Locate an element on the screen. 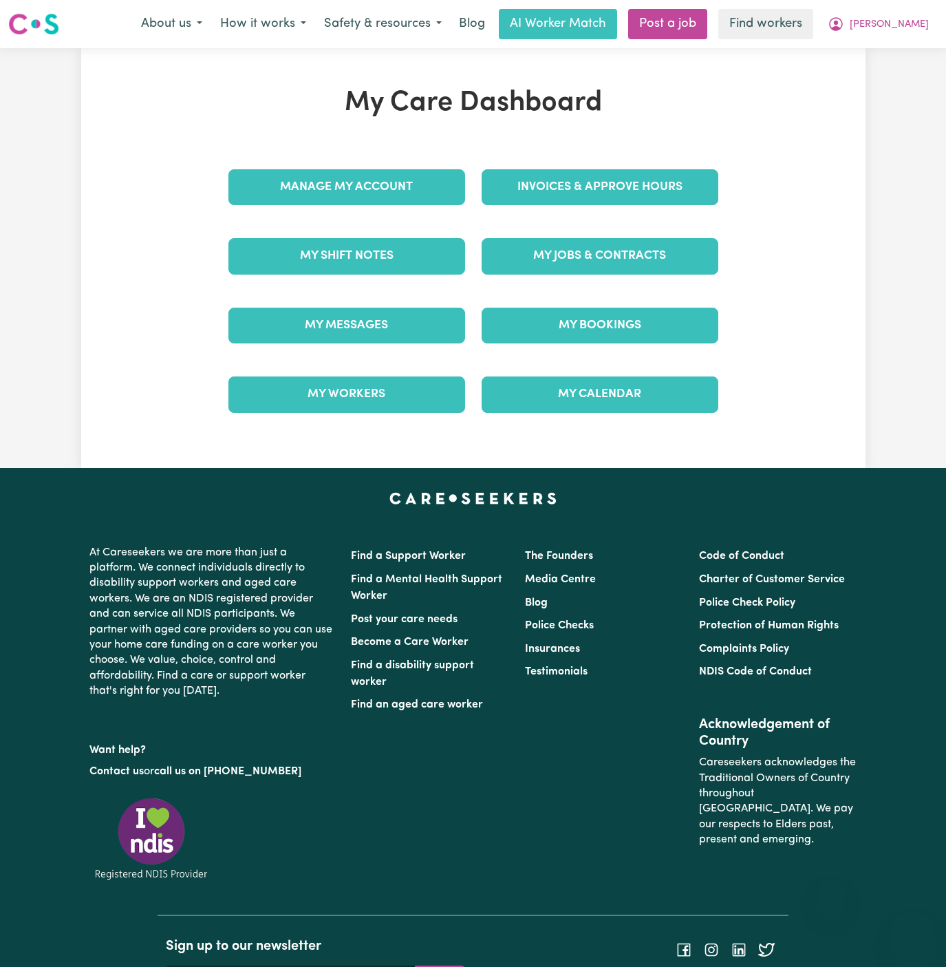  a: Find a Mental Health Support Worker is located at coordinates (427, 588).